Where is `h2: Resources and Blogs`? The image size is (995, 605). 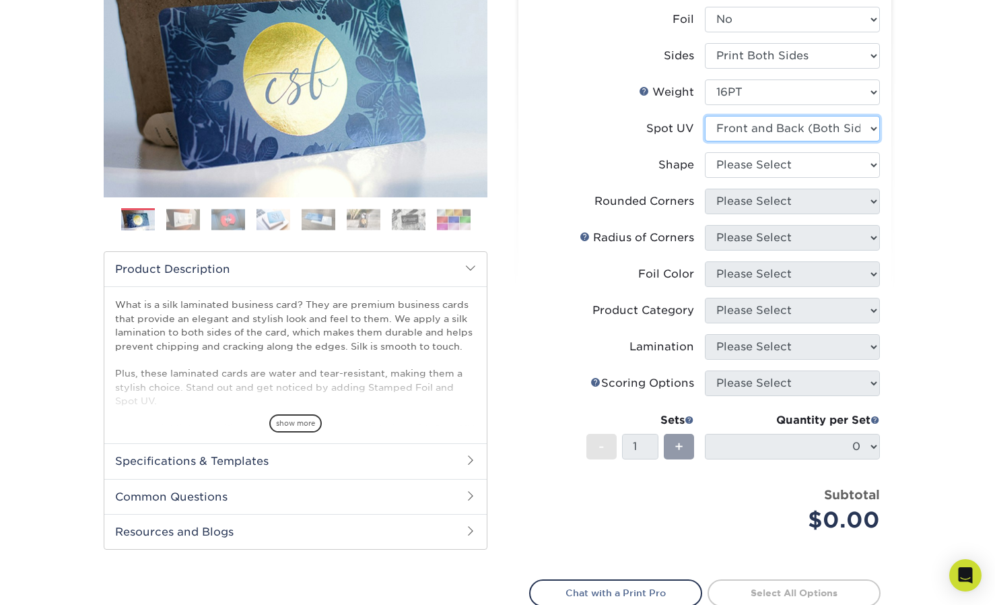
h2: Resources and Blogs is located at coordinates (296, 531).